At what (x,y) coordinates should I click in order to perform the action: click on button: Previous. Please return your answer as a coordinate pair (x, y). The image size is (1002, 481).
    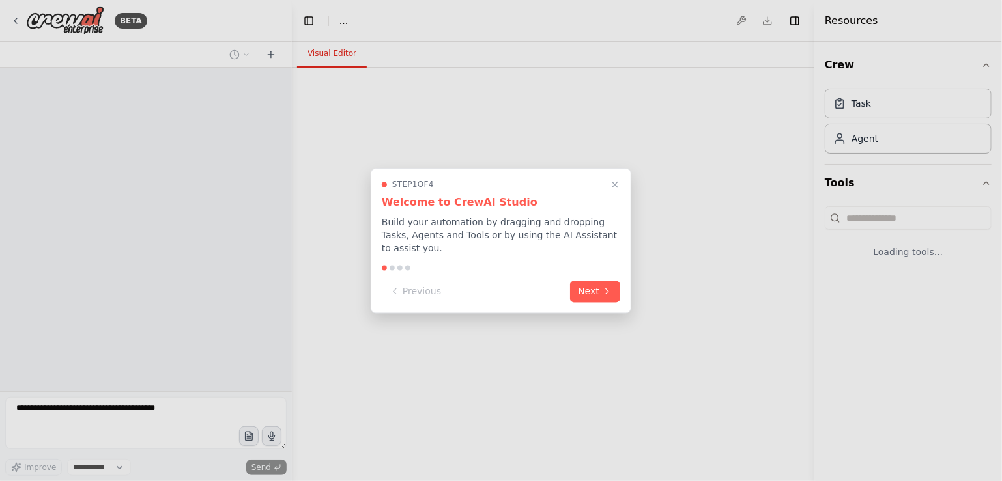
    Looking at the image, I should click on (415, 291).